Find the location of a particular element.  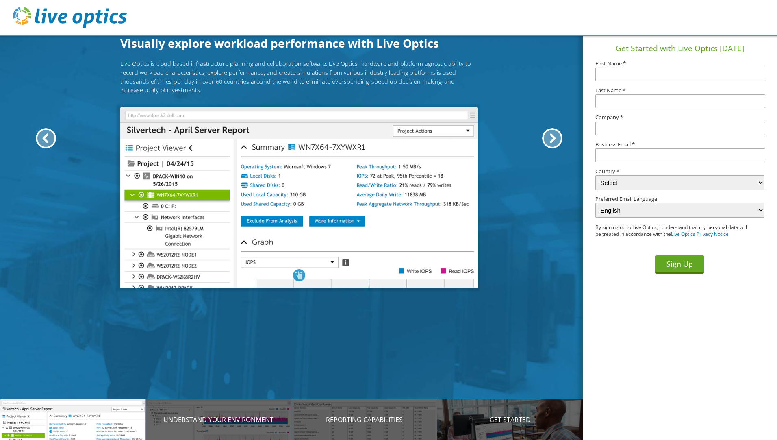

p: Get Started is located at coordinates (510, 419).